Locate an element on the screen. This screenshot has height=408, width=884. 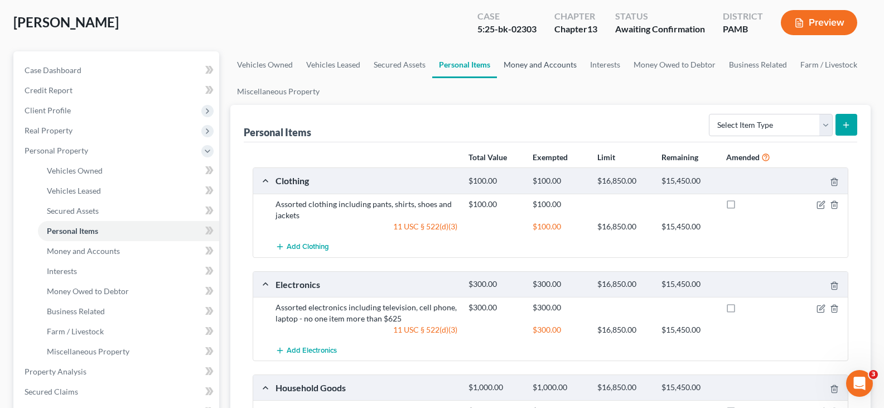
span: Business Related is located at coordinates (76, 311).